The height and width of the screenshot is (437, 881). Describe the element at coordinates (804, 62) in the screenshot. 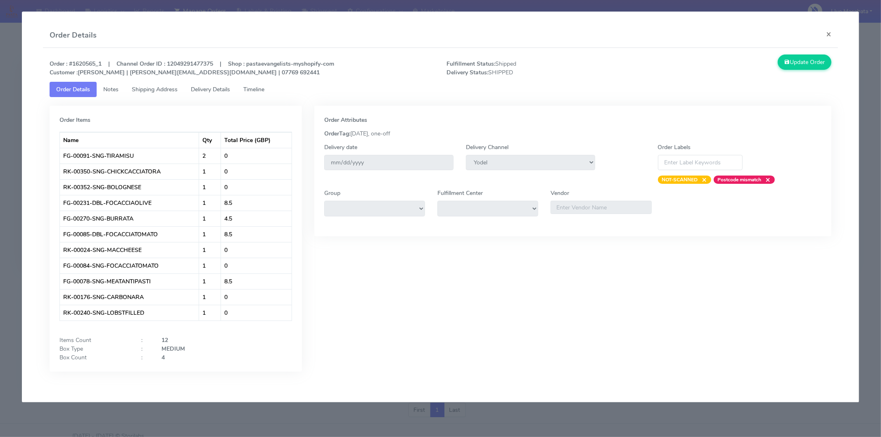

I see `button: Update Order` at that location.